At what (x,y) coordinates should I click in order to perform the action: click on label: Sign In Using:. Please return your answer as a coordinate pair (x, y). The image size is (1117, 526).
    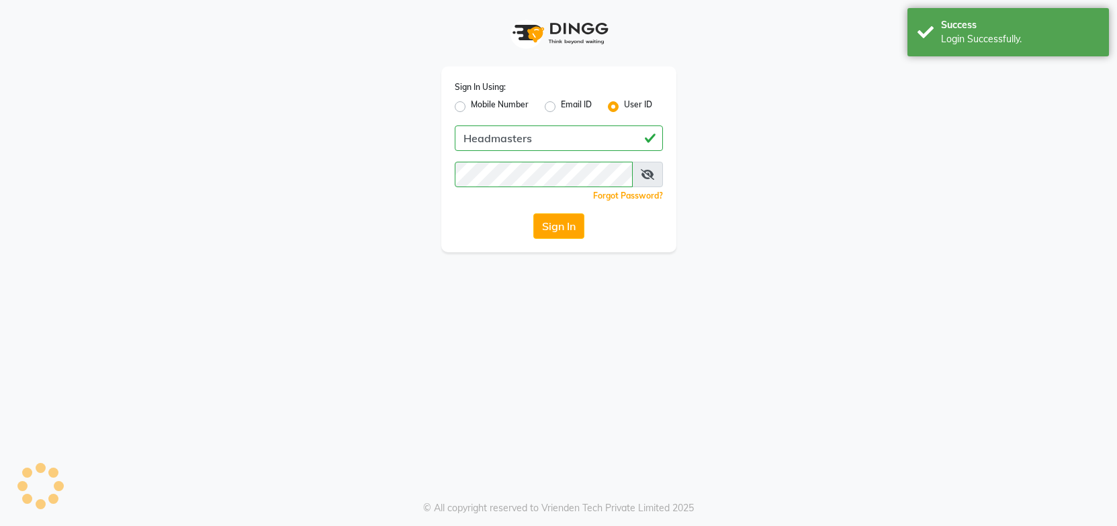
    Looking at the image, I should click on (480, 87).